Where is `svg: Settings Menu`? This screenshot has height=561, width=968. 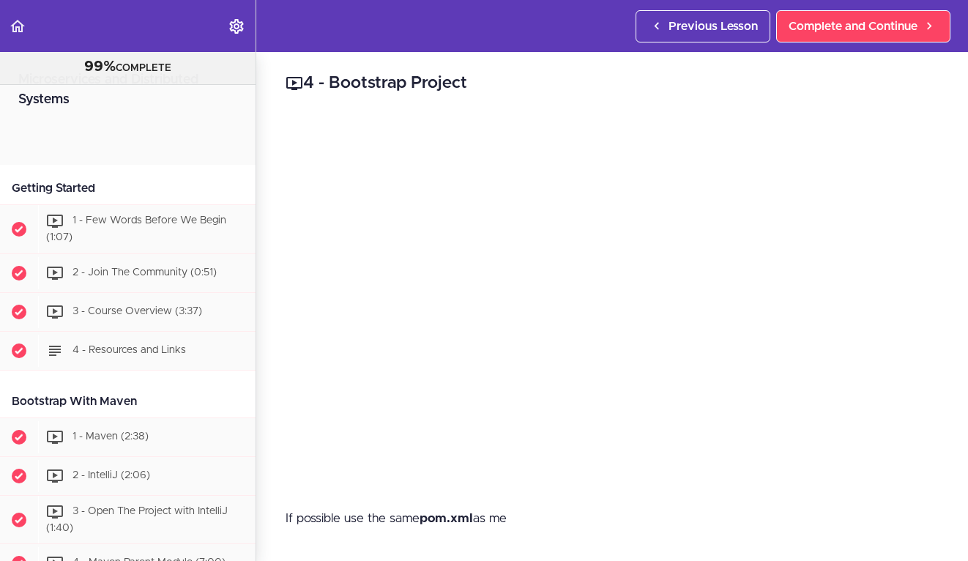
svg: Settings Menu is located at coordinates (237, 26).